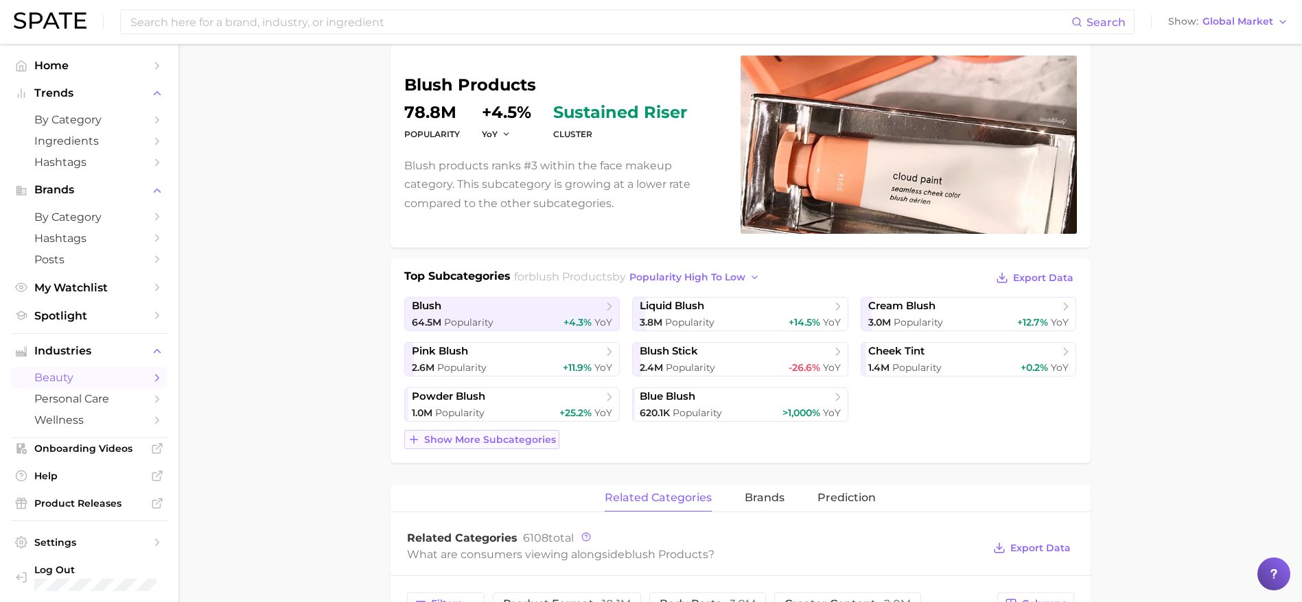 This screenshot has height=602, width=1302. I want to click on a: Spotlight, so click(89, 316).